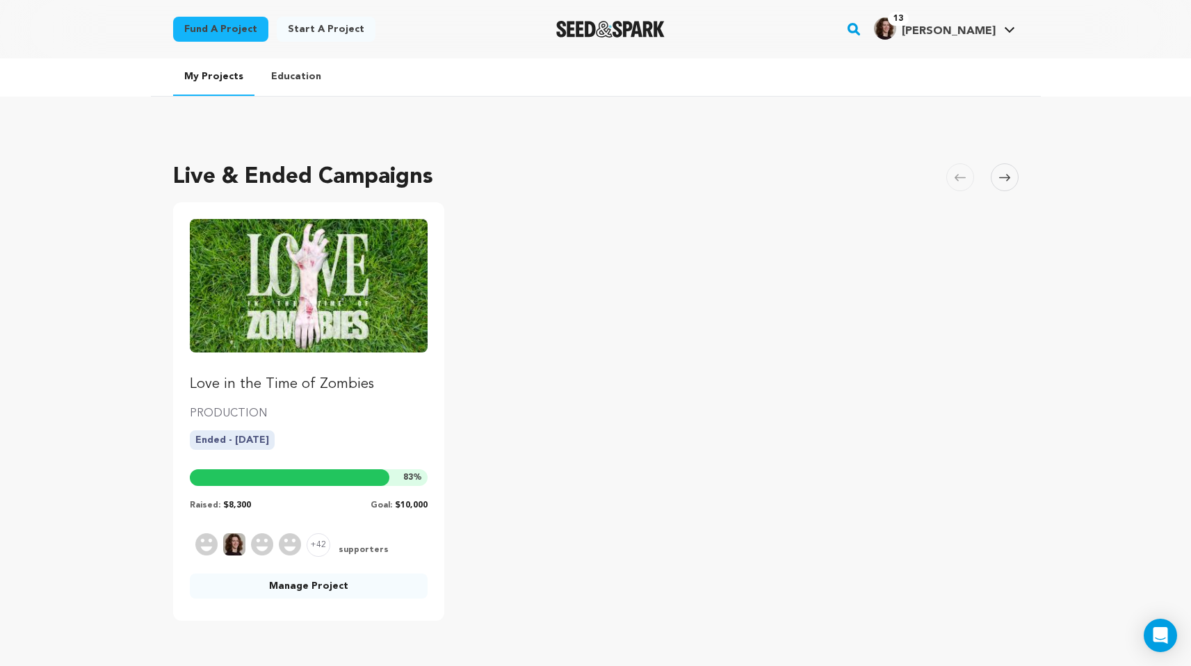  I want to click on div: Open Intercom Messenger, so click(1160, 635).